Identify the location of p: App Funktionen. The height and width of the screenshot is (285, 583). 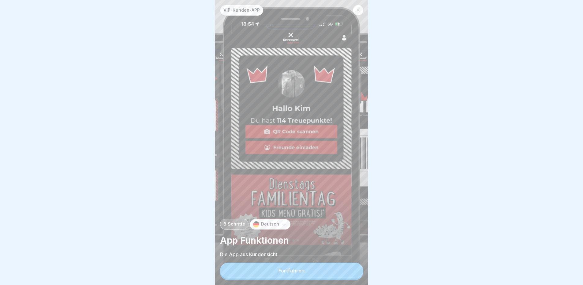
(292, 240).